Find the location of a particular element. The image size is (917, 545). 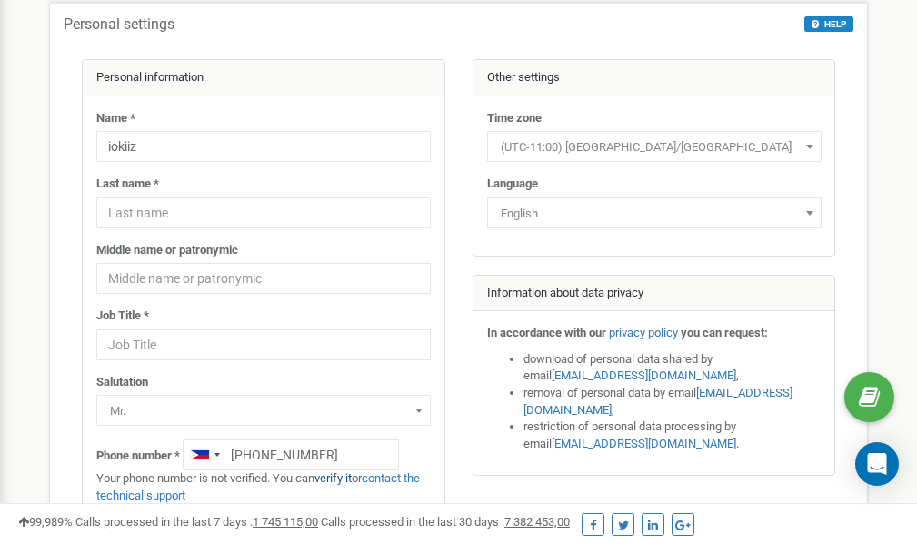

label: Job Title * is located at coordinates (123, 315).